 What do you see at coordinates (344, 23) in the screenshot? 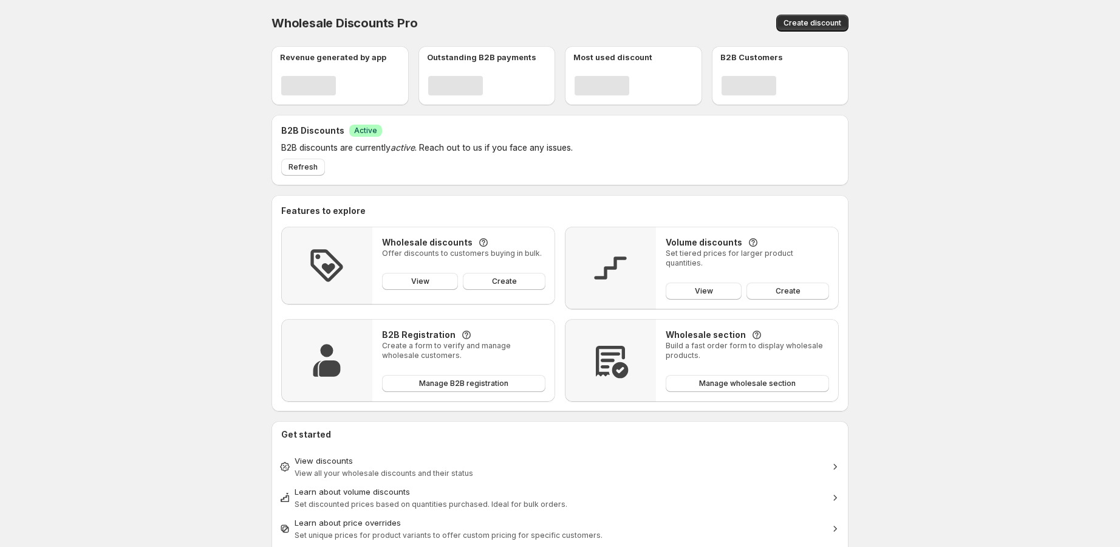
I see `span: Wholesale Discounts Pro` at bounding box center [344, 23].